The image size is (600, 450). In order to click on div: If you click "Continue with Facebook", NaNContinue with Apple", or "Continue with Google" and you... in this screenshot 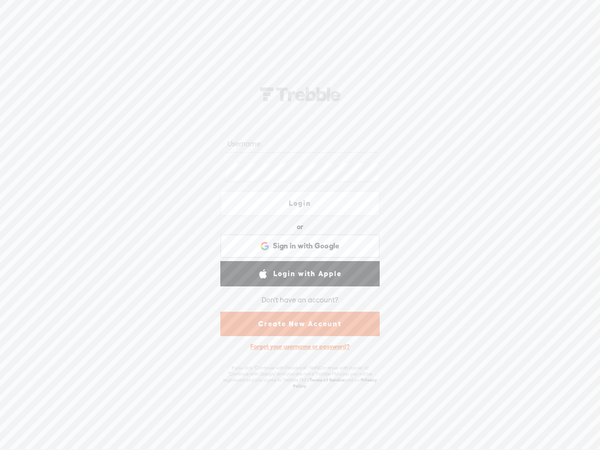, I will do `click(300, 377)`.